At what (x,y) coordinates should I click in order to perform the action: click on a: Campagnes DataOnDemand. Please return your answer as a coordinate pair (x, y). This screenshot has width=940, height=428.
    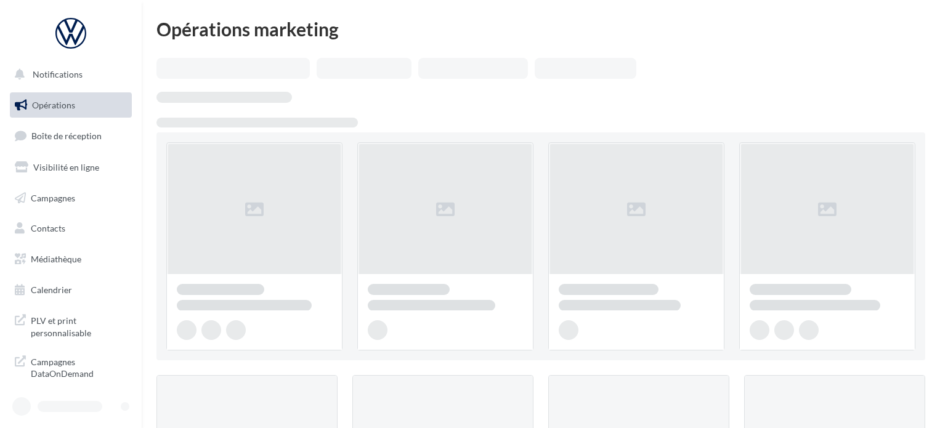
    Looking at the image, I should click on (71, 366).